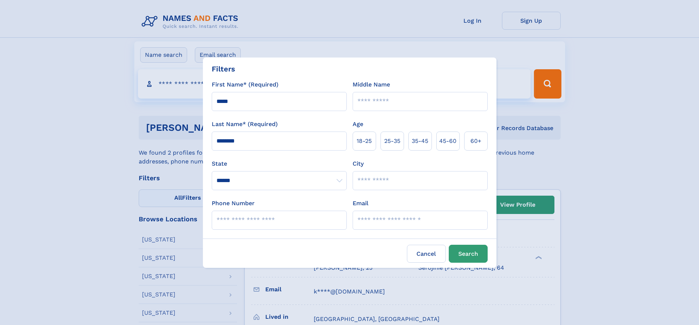  I want to click on label: Phone Number, so click(233, 204).